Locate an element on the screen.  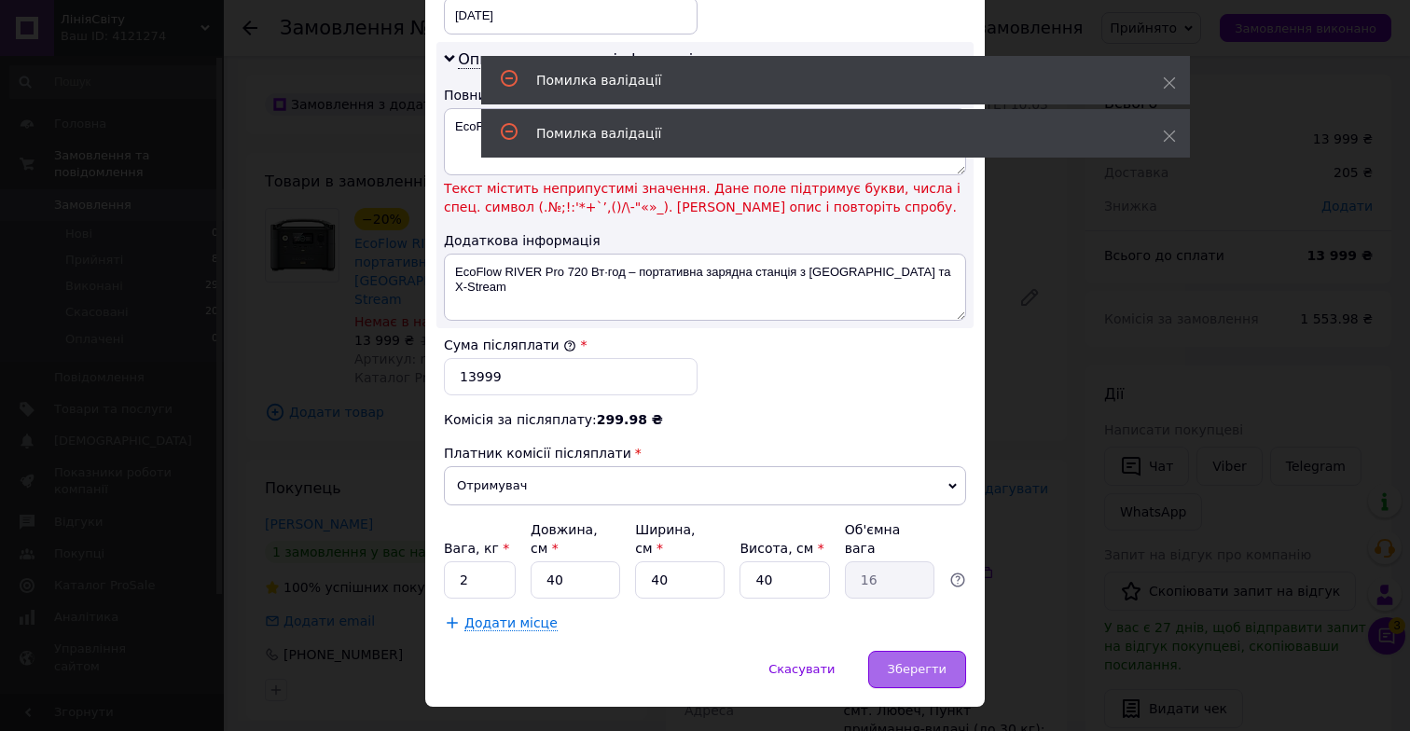
div: Повний опис is located at coordinates (705, 95).